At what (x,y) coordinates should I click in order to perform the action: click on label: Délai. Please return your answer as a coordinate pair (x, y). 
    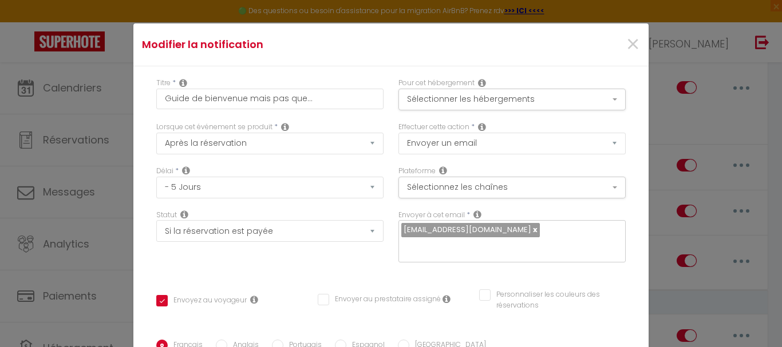
    Looking at the image, I should click on (165, 171).